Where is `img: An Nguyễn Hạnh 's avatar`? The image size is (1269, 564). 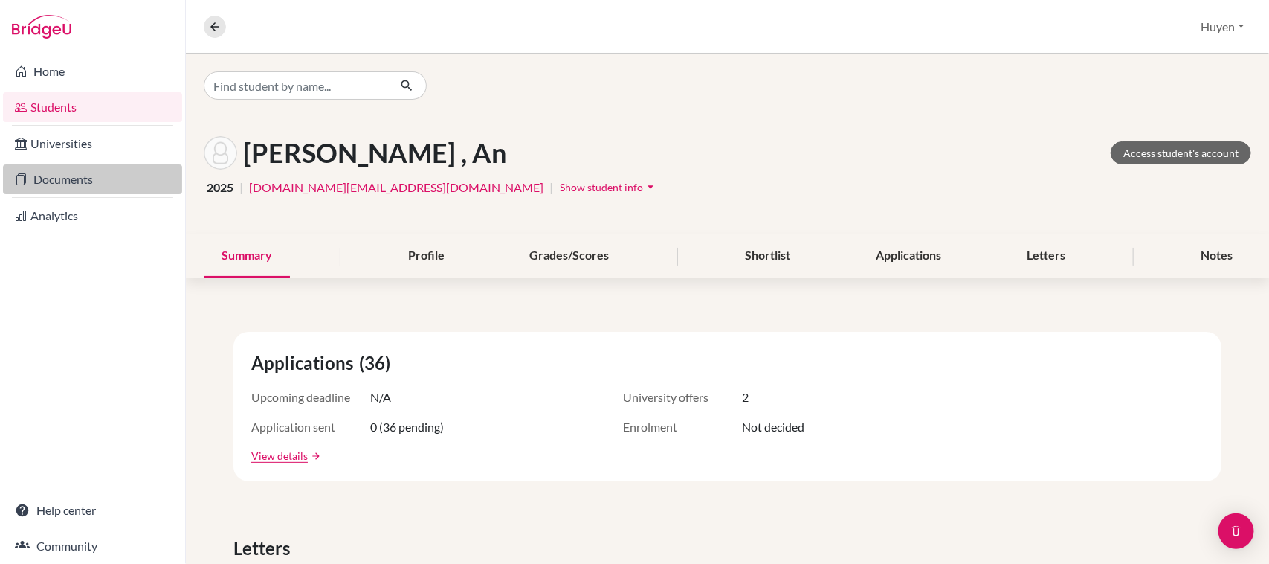
img: An Nguyễn Hạnh 's avatar is located at coordinates (220, 152).